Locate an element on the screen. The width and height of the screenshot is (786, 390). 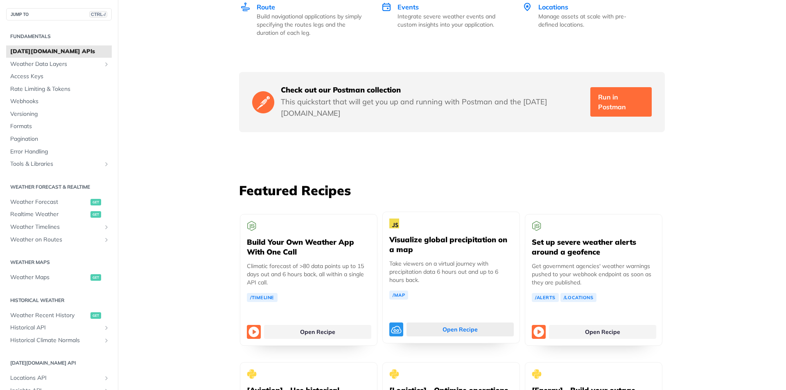
a: Versioning is located at coordinates (59, 114).